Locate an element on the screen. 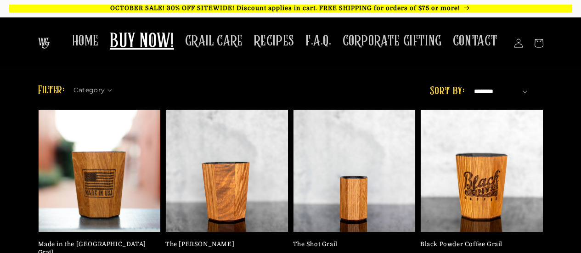 The width and height of the screenshot is (581, 253). a: The Shot Grail is located at coordinates (352, 244).